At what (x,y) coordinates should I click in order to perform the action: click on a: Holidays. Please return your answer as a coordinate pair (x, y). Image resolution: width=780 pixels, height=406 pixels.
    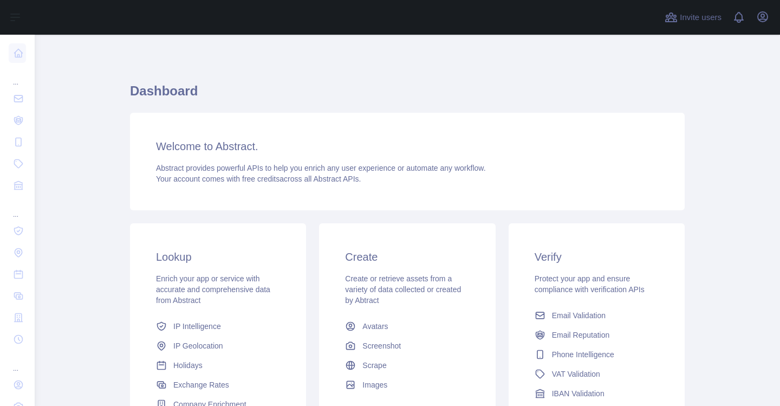
    Looking at the image, I should click on (218, 365).